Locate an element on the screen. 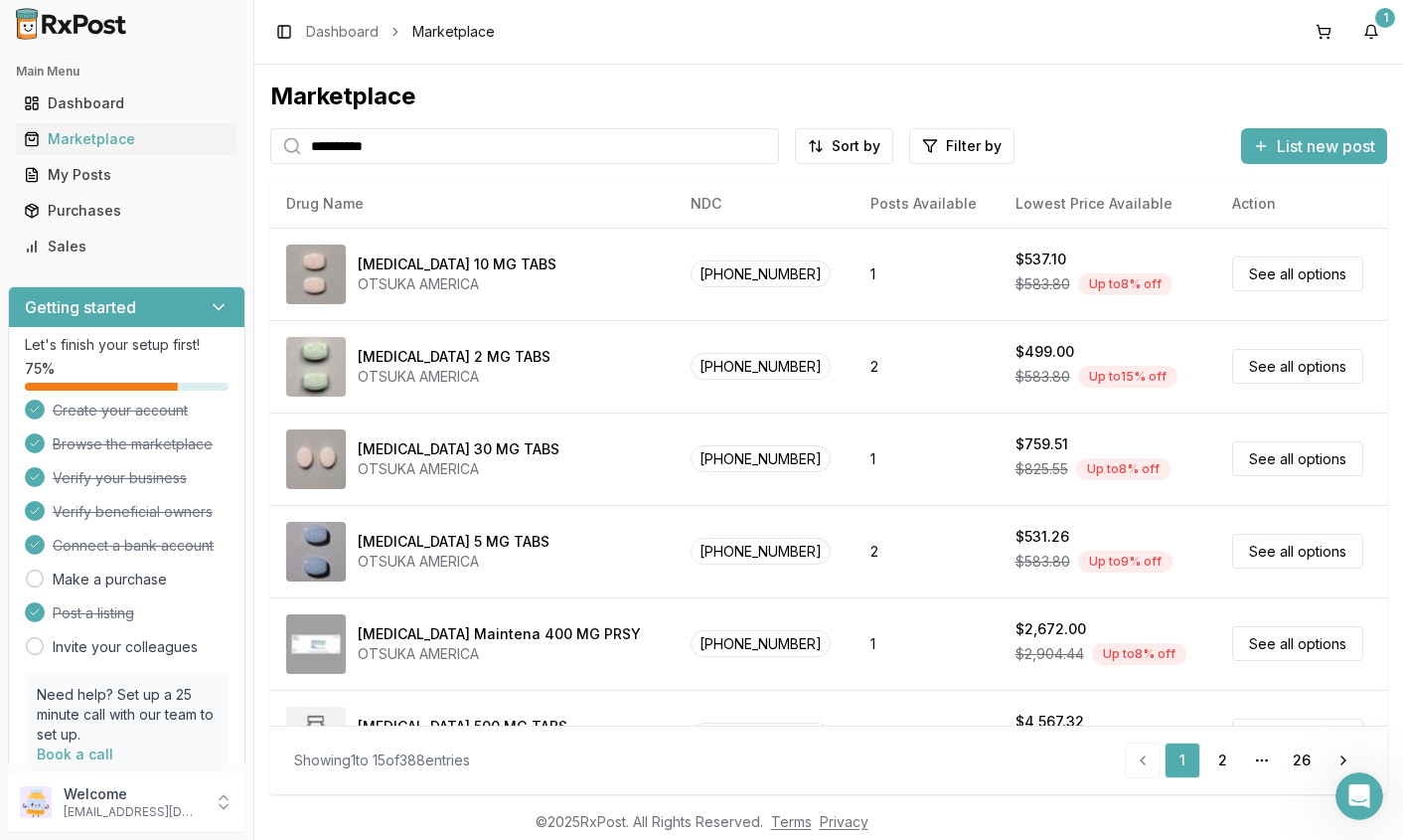  p: Let's finish your setup first! is located at coordinates (127, 345).